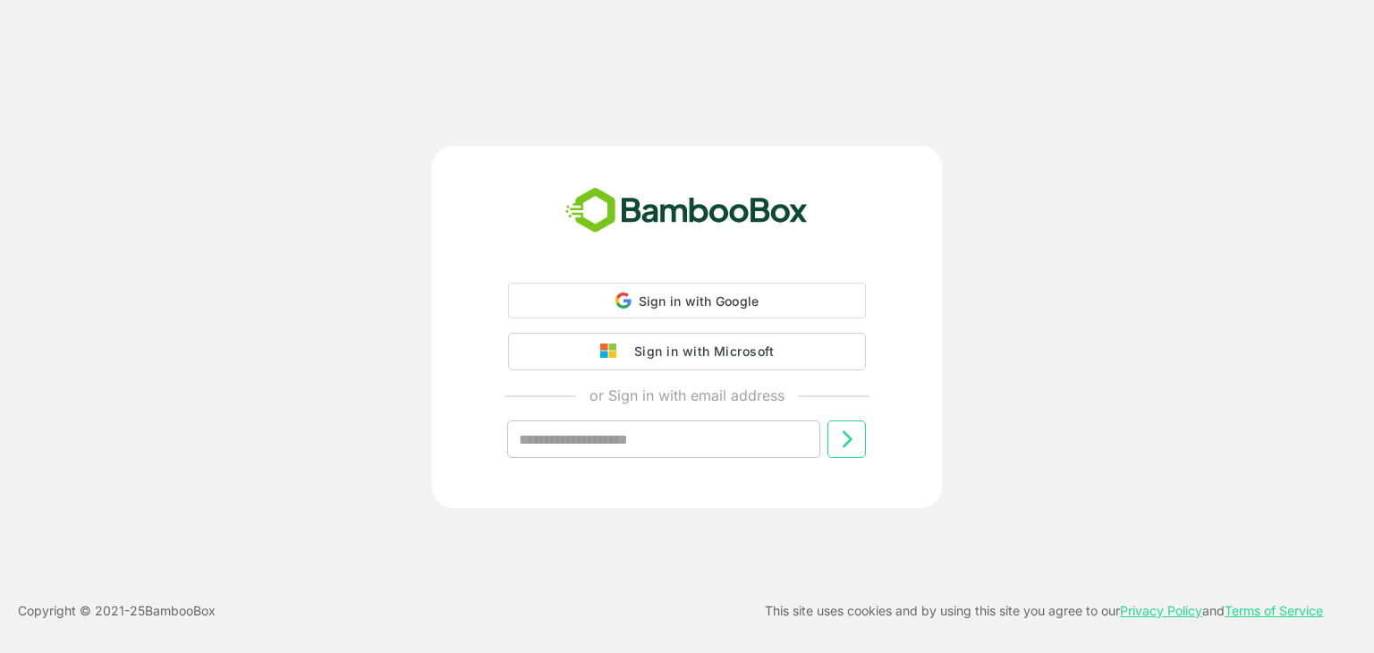 This screenshot has width=1374, height=653. I want to click on a: Privacy Policy, so click(1161, 610).